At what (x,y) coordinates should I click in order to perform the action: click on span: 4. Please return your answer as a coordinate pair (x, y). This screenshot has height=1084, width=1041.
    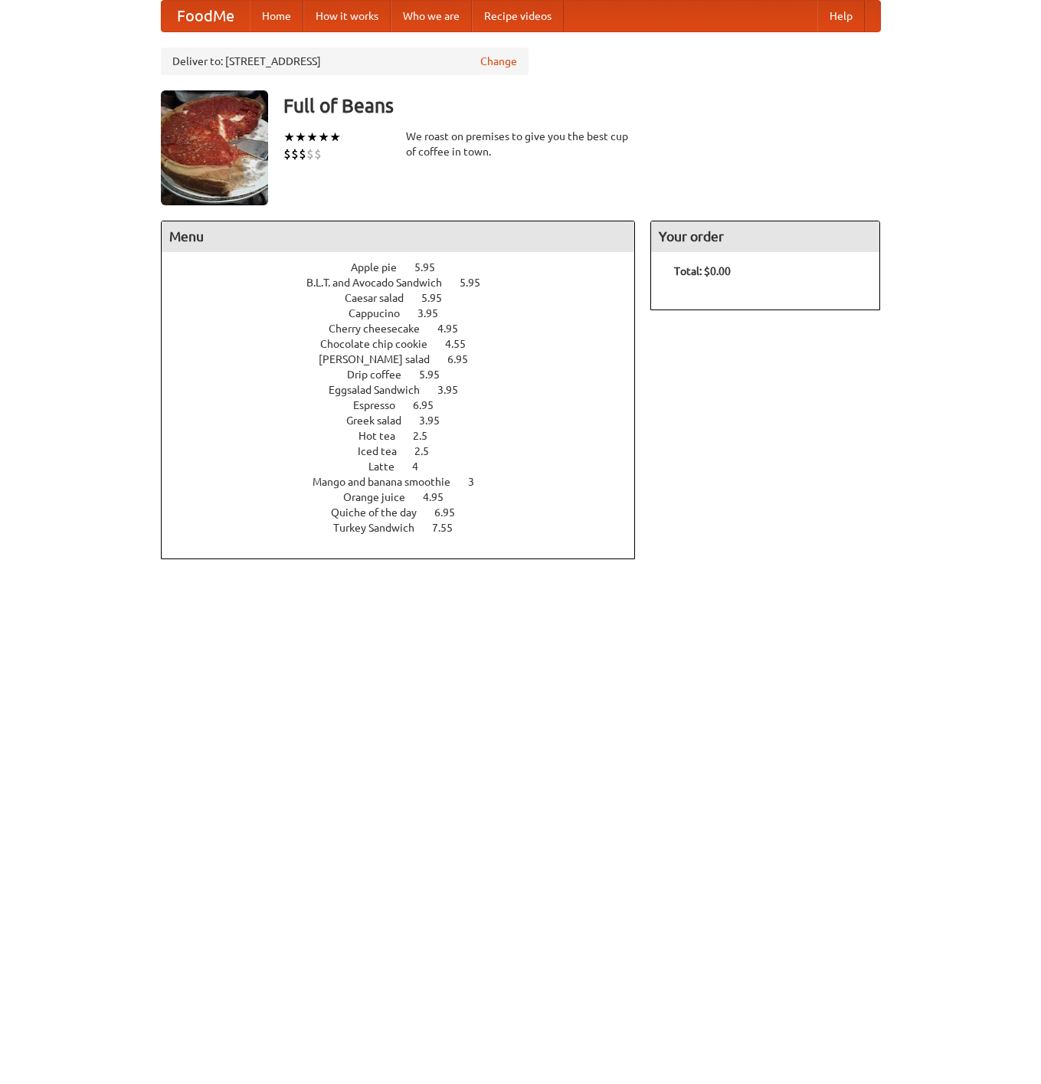
    Looking at the image, I should click on (423, 466).